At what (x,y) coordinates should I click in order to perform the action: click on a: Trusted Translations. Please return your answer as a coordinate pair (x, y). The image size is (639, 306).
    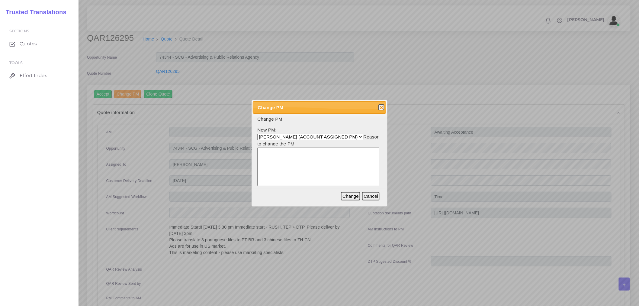
    Looking at the image, I should click on (34, 12).